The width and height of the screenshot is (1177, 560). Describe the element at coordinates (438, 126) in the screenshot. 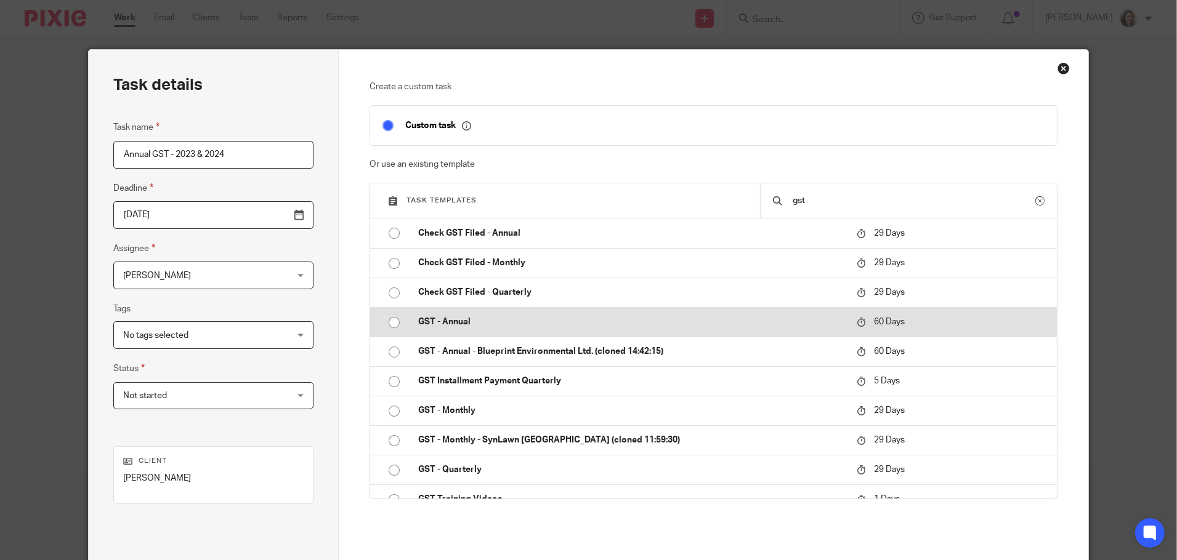

I see `p: Custom task` at that location.